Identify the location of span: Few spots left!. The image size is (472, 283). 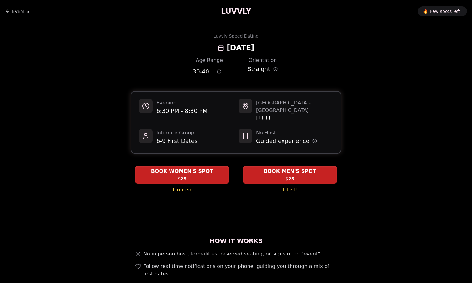
(446, 11).